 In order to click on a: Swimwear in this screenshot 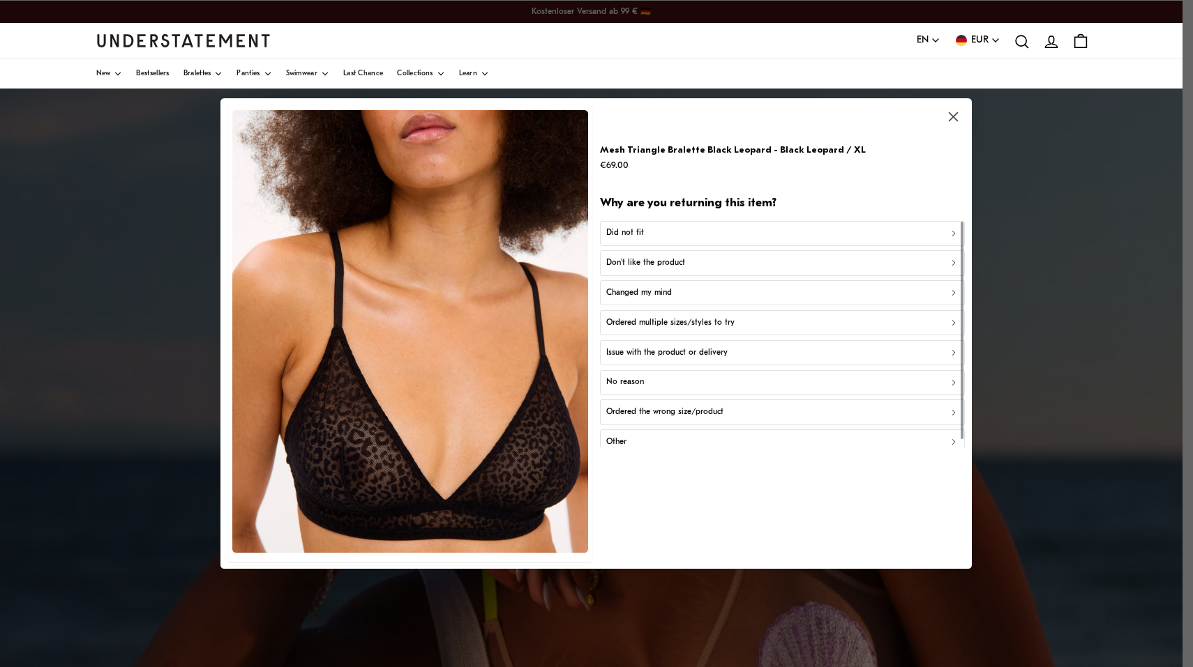, I will do `click(308, 74)`.